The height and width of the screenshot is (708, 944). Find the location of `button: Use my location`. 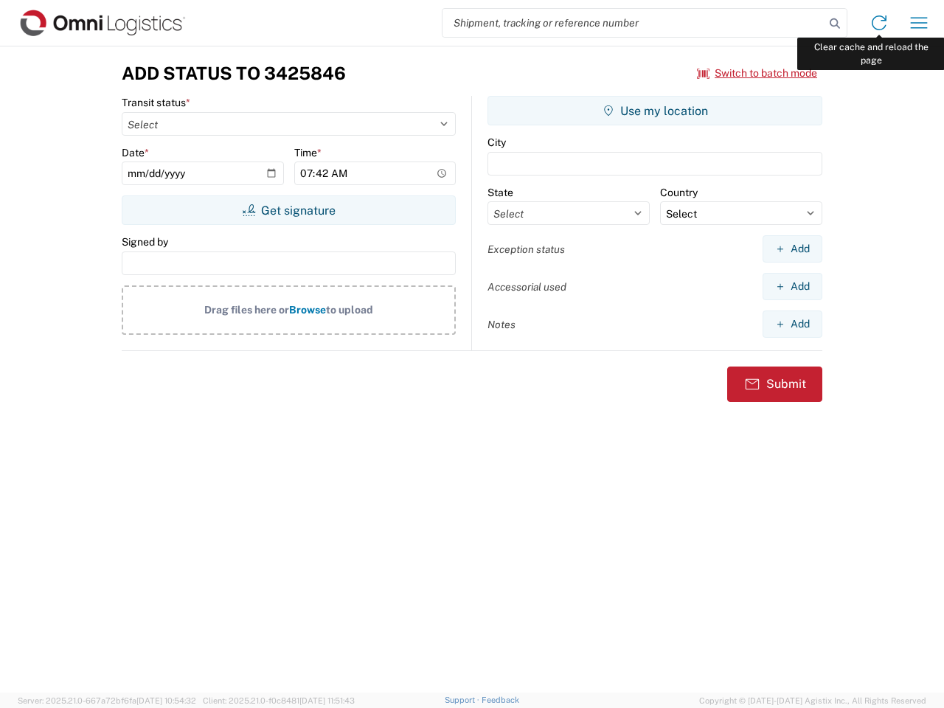

button: Use my location is located at coordinates (655, 111).